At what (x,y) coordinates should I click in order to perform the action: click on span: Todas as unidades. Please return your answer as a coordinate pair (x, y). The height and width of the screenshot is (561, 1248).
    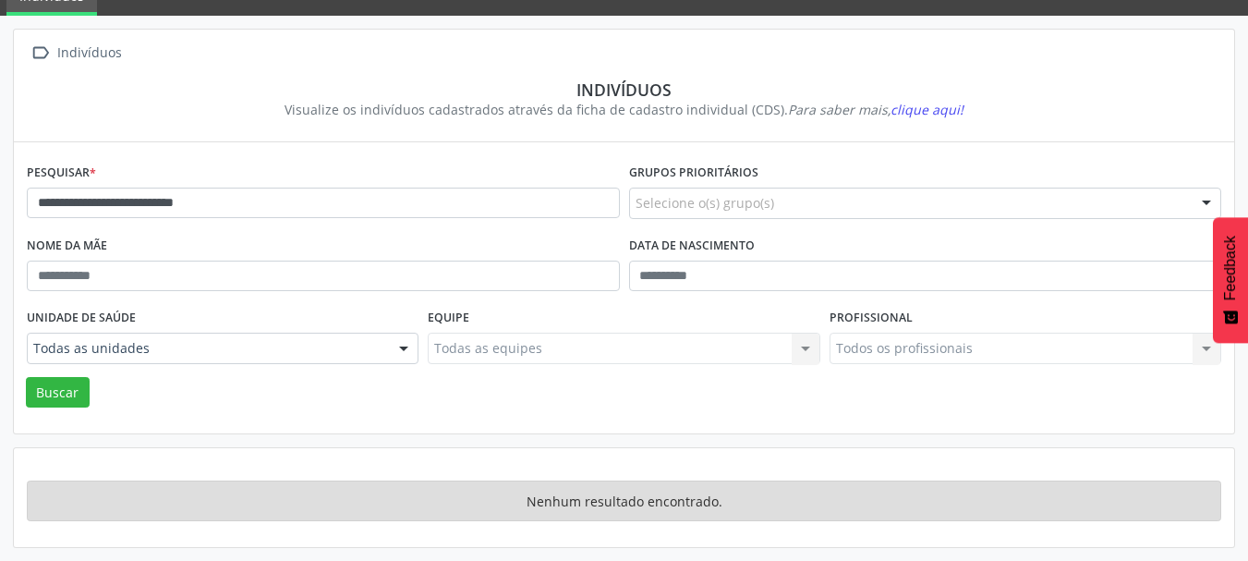
    Looking at the image, I should click on (207, 348).